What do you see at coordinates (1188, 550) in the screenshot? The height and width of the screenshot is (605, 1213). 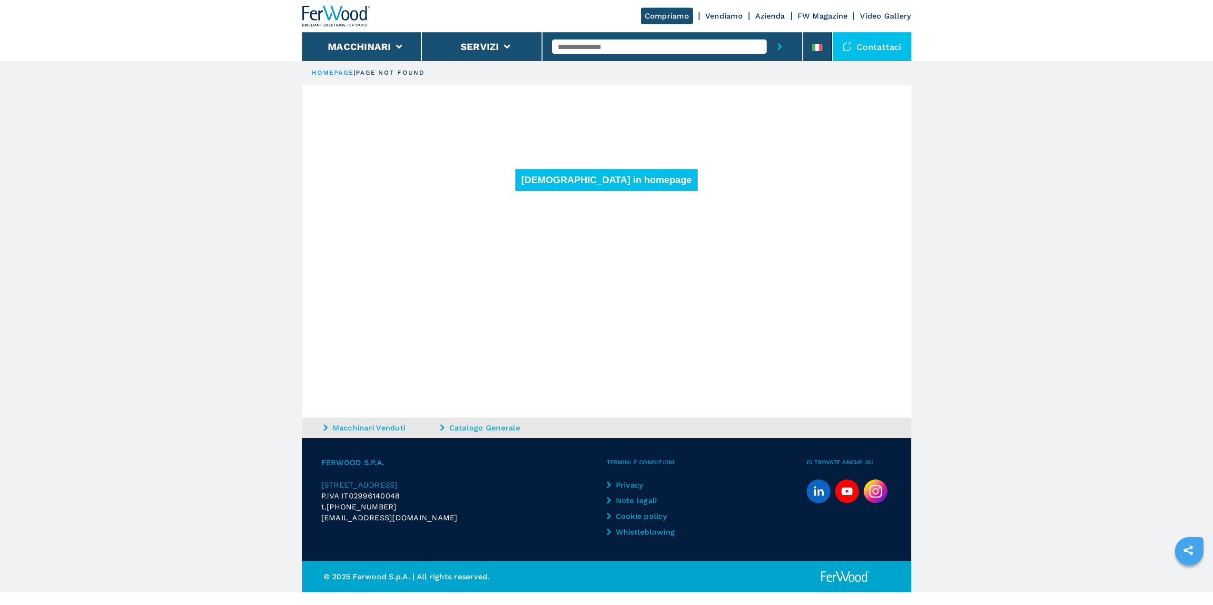 I see `a: sharethis` at bounding box center [1188, 550].